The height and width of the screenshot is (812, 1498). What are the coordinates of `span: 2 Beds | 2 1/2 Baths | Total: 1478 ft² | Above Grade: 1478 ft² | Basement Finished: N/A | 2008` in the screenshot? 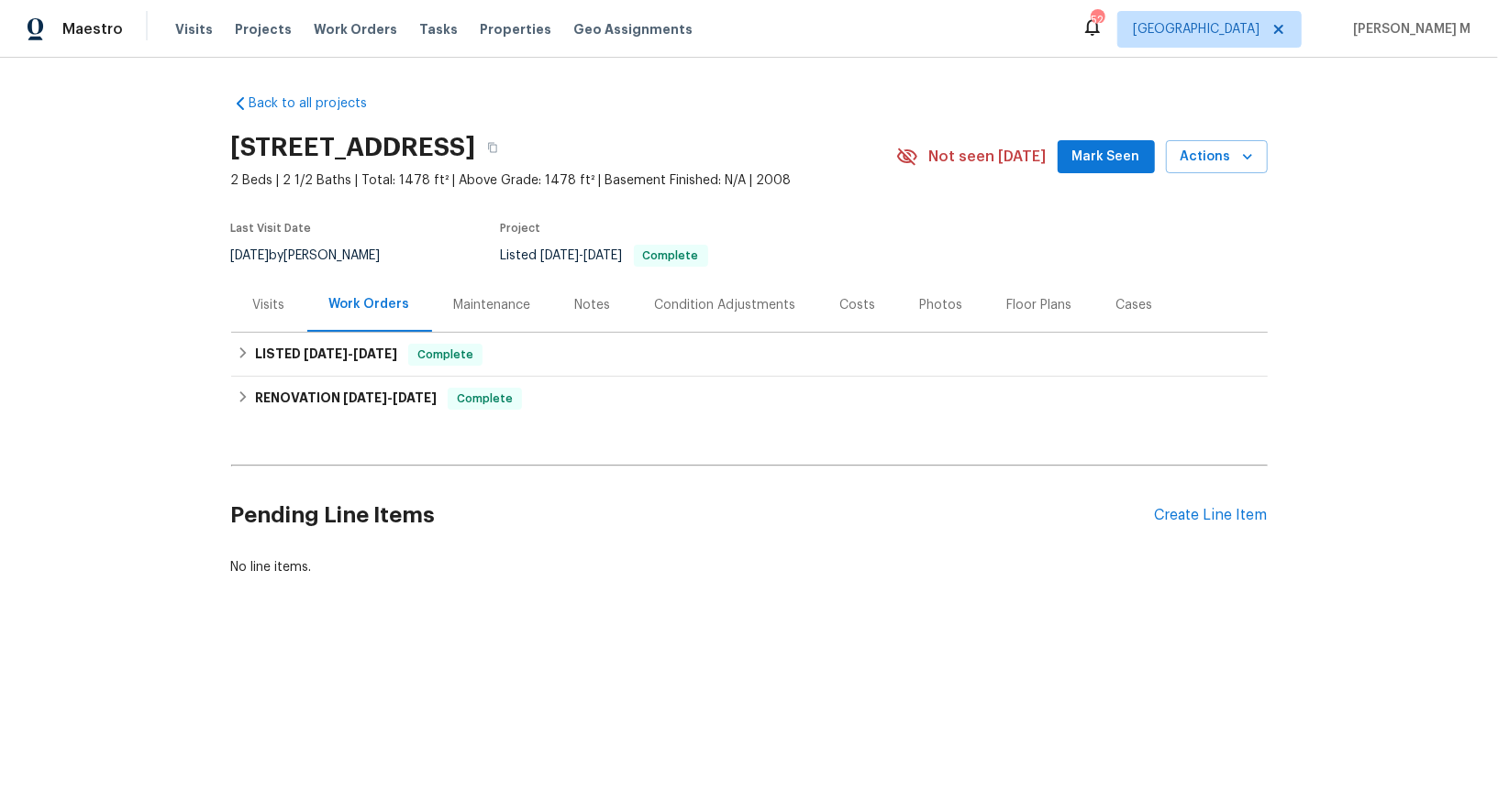 It's located at (563, 181).